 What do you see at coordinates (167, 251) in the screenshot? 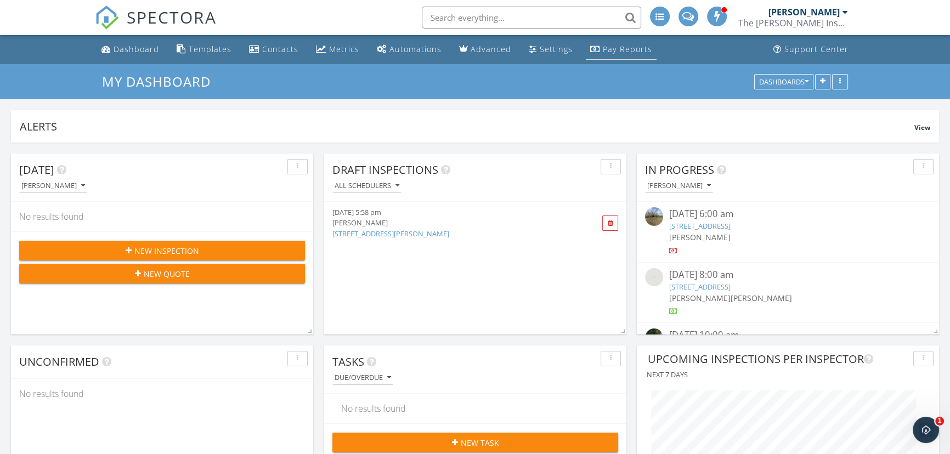
I see `span: New Inspection` at bounding box center [167, 251].